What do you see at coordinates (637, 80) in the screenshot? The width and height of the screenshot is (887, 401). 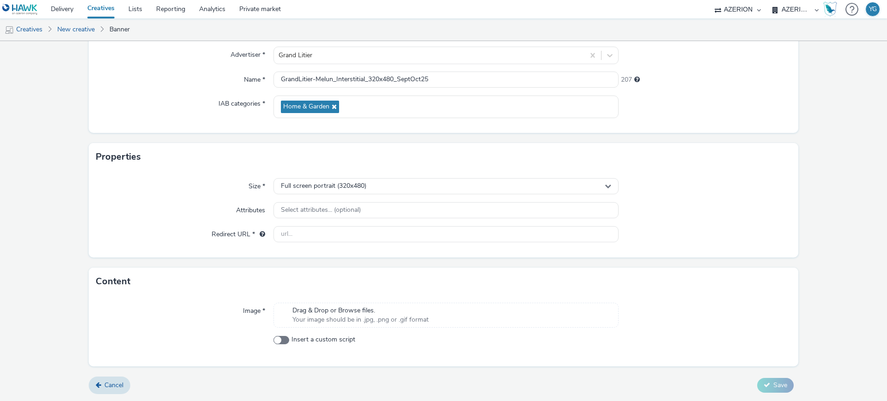 I see `div: Maximum 255 characters` at bounding box center [637, 80].